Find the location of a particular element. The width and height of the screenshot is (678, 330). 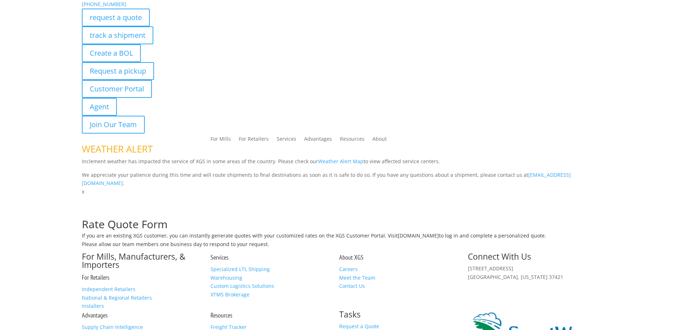

span: If you are an existing XGS customer, you can instantly generate quotes with your customized rates... is located at coordinates (240, 236).